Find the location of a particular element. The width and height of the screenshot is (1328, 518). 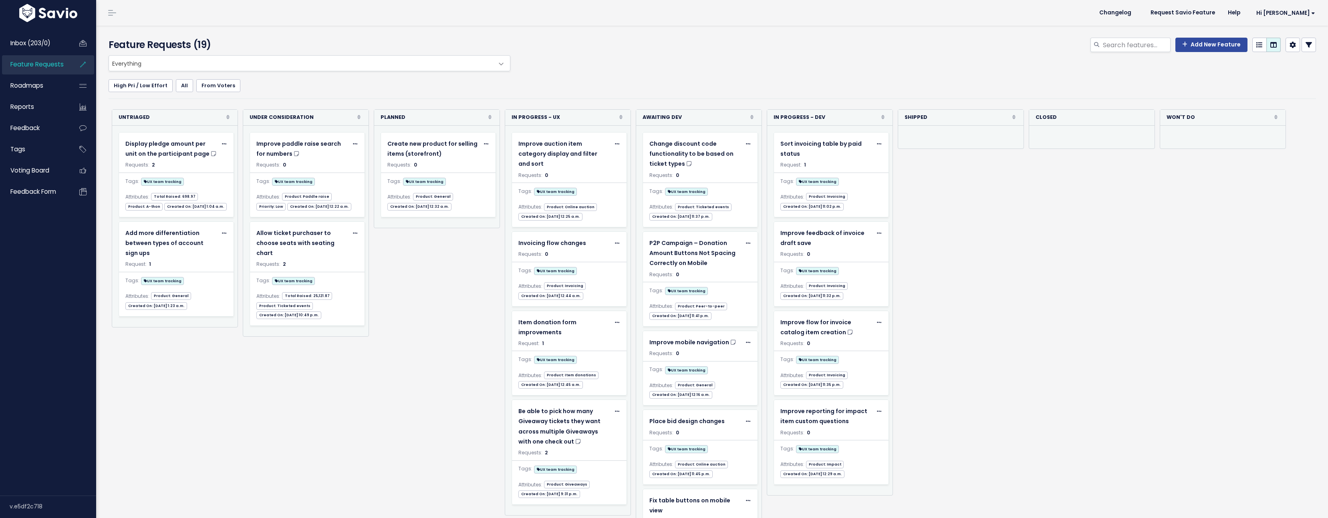

a: Improve auction item category display and filter and sort is located at coordinates (564, 154).